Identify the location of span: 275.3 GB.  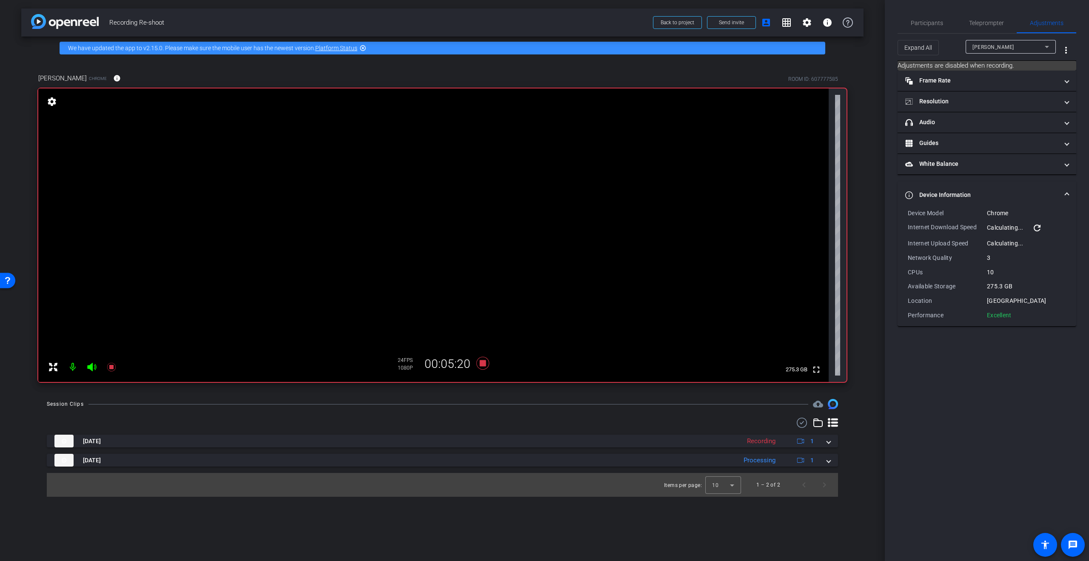
(797, 370).